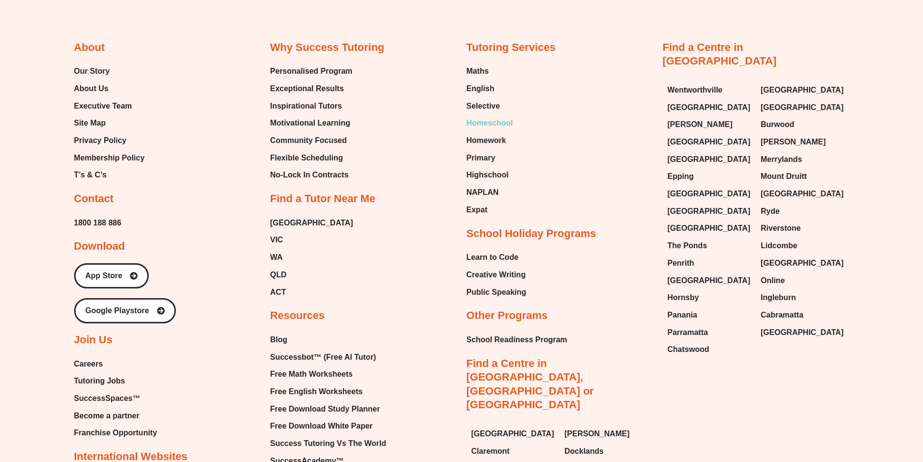 The width and height of the screenshot is (923, 462). Describe the element at coordinates (483, 106) in the screenshot. I see `span: Selective` at that location.